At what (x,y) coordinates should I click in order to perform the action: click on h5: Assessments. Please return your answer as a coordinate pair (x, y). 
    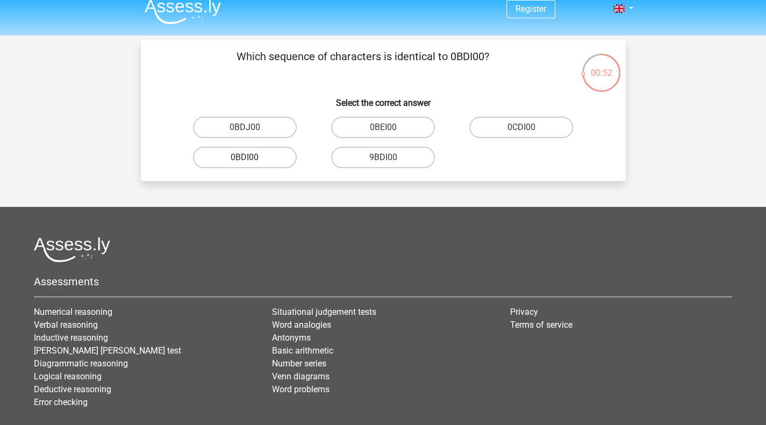
    Looking at the image, I should click on (383, 282).